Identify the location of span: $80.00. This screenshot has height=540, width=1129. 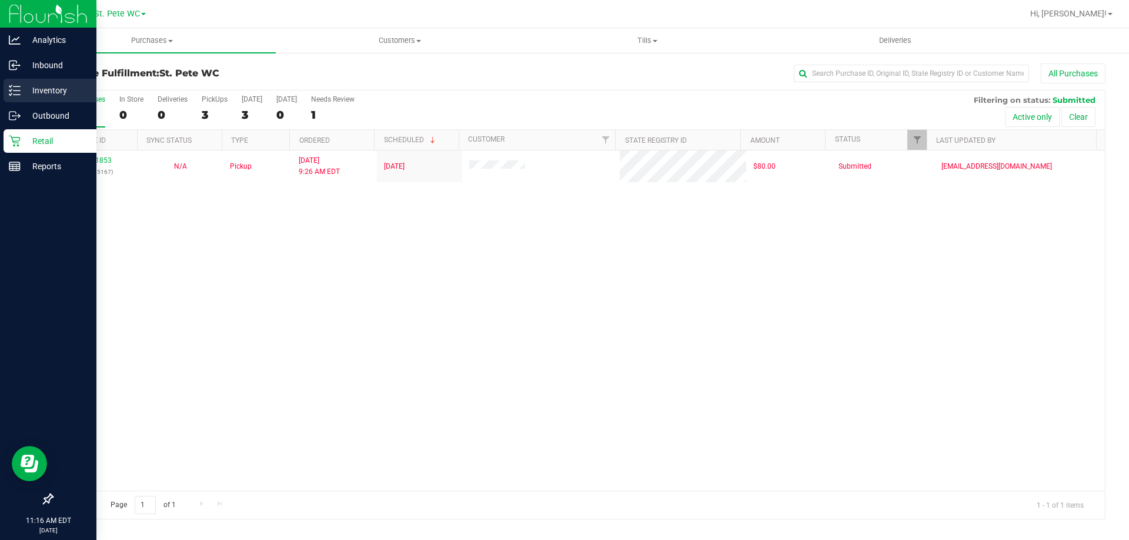
(765, 166).